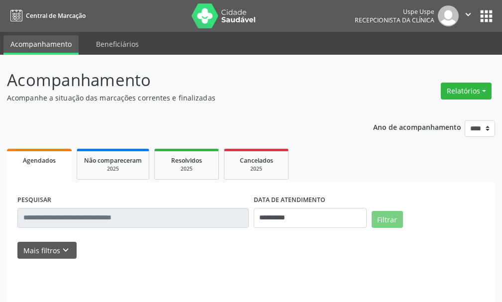 The height and width of the screenshot is (302, 502). I want to click on button: Relatórios, so click(466, 91).